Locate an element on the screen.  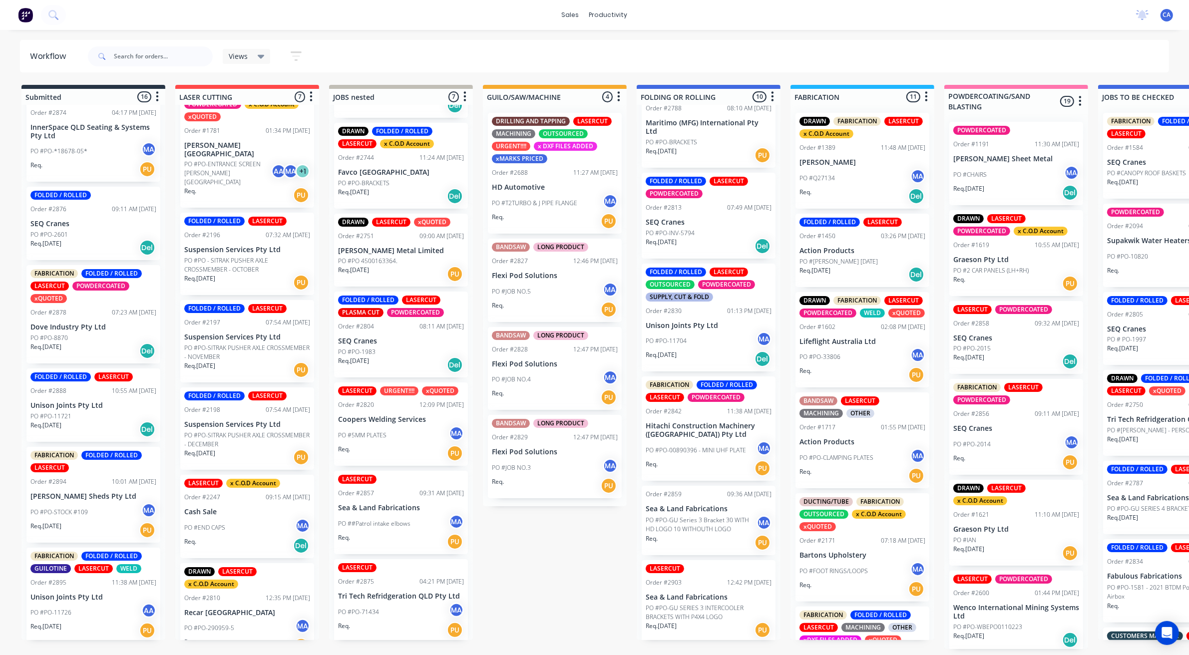
p: Maritimo (MFG) International Pty Ltd is located at coordinates (709, 127).